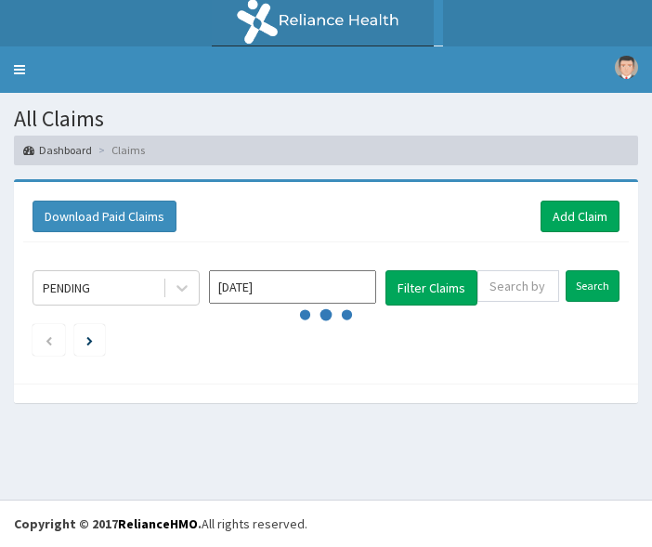  Describe the element at coordinates (58, 150) in the screenshot. I see `a: Dashboard` at that location.